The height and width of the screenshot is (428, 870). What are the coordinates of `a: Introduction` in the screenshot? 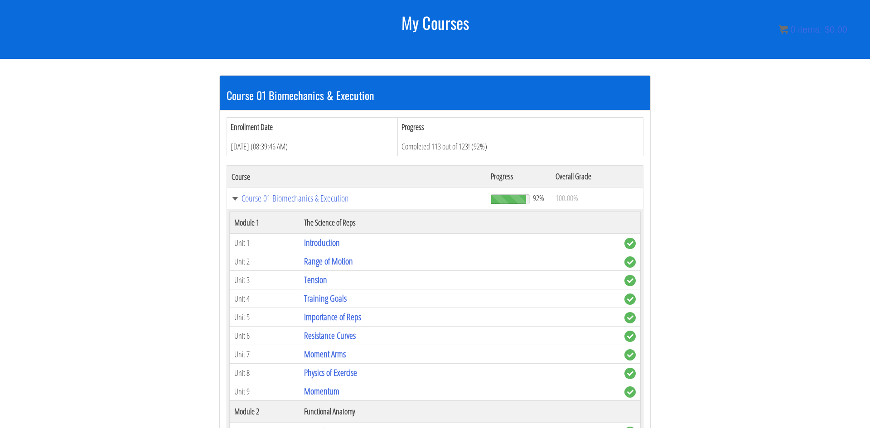 It's located at (322, 242).